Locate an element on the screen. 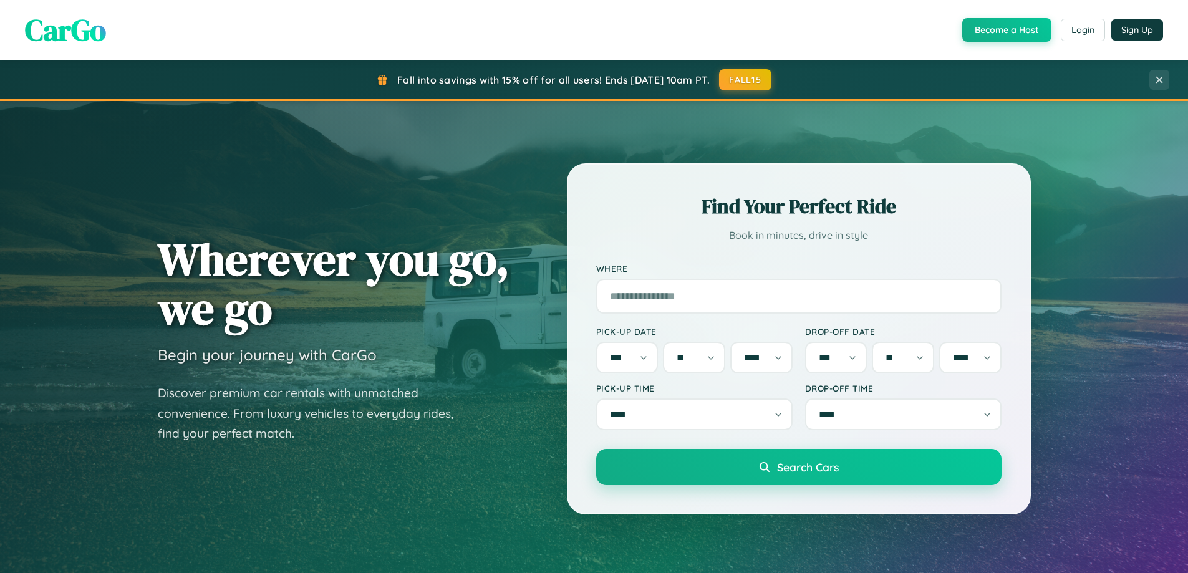 The height and width of the screenshot is (573, 1188). h3: Begin your journey with CarGo is located at coordinates (267, 355).